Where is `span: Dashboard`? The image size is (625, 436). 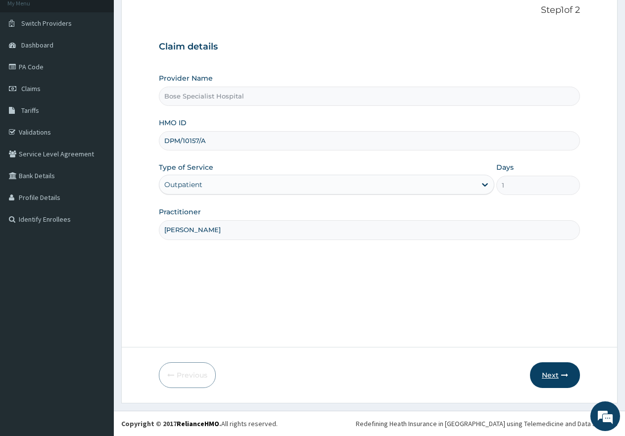
span: Dashboard is located at coordinates (37, 45).